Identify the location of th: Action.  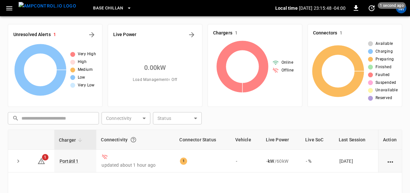
(390, 140).